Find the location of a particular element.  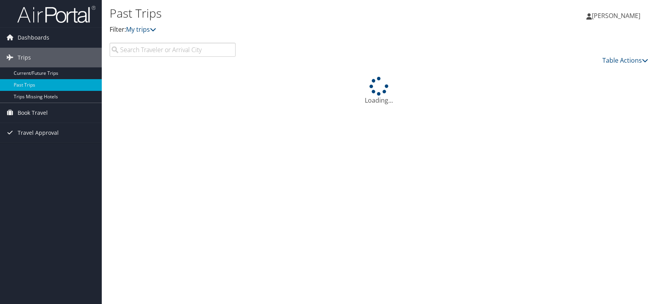

img: airportal-logo.png is located at coordinates (56, 14).